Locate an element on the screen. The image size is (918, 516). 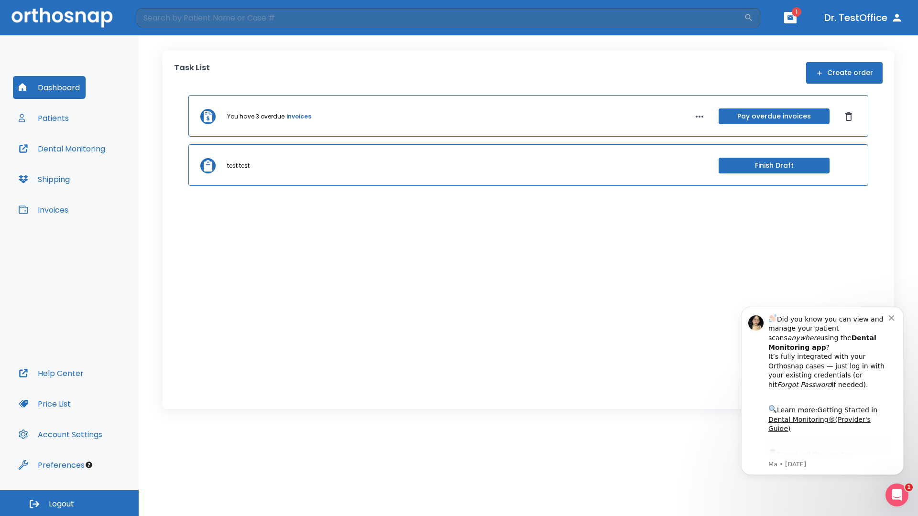
i: Forgot Password is located at coordinates (77, 86).